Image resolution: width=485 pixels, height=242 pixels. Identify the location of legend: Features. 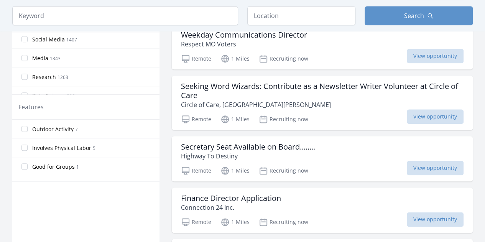
(31, 107).